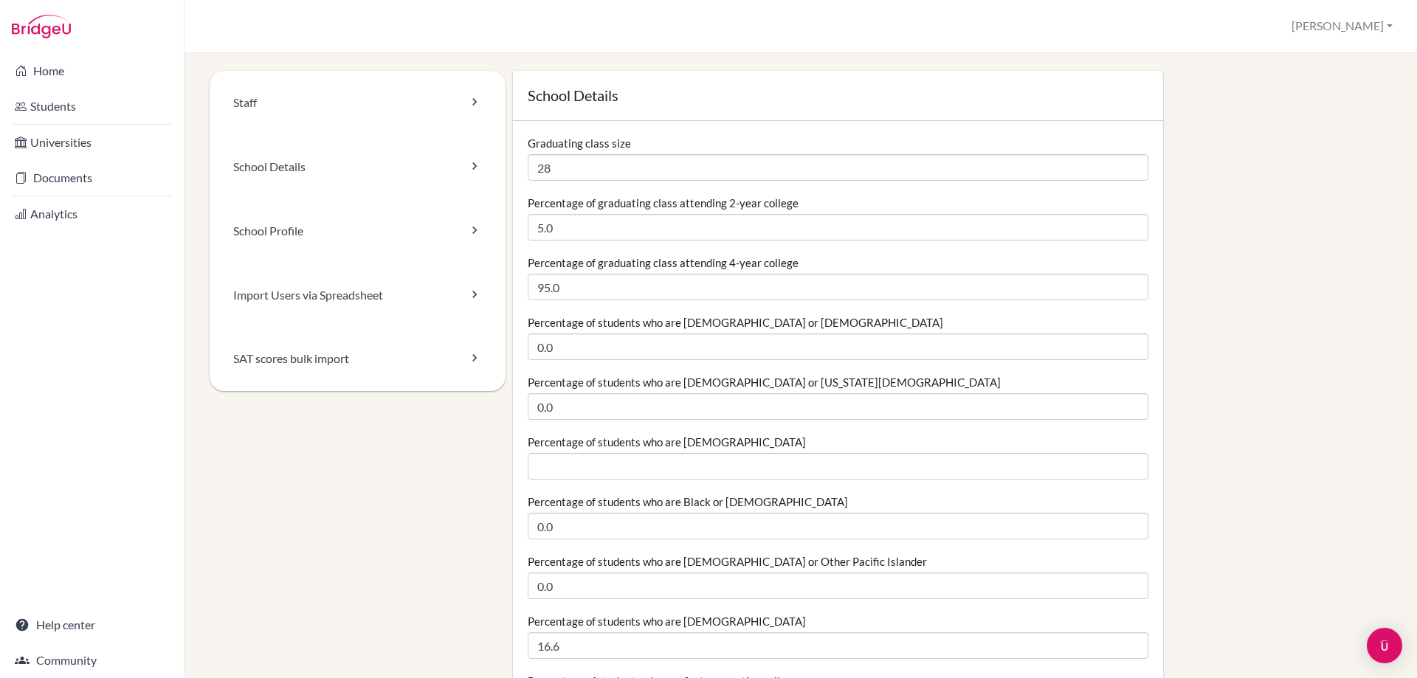 Image resolution: width=1417 pixels, height=678 pixels. I want to click on a: SAT scores bulk import, so click(357, 359).